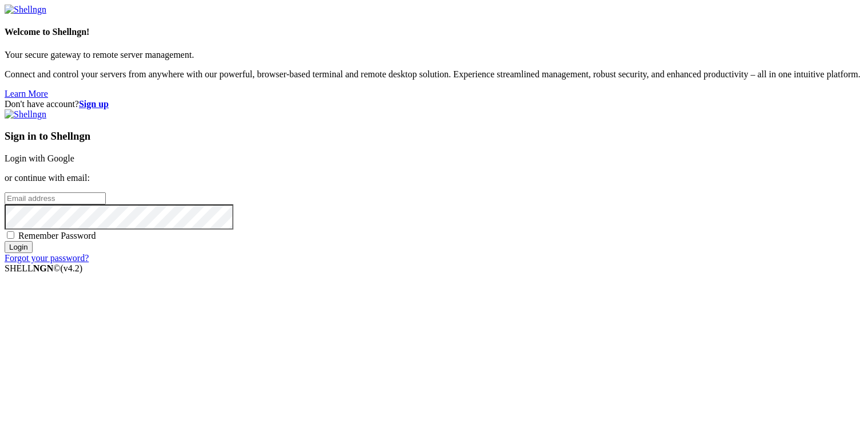  I want to click on input: Remember Password, so click(10, 235).